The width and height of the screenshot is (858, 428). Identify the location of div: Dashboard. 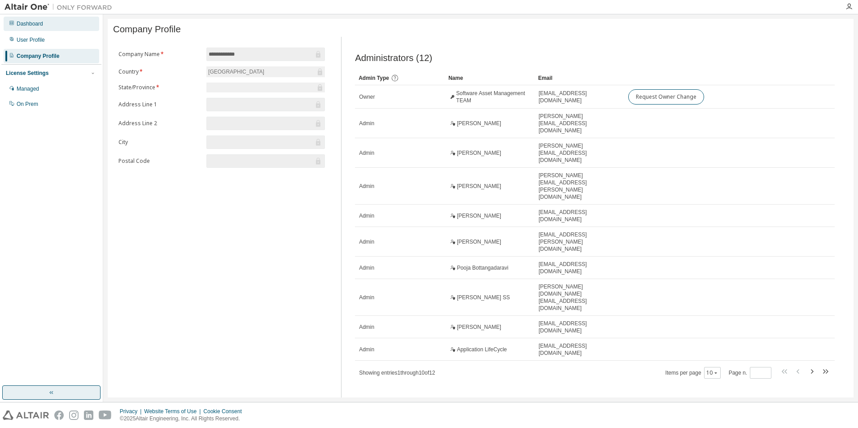
(30, 24).